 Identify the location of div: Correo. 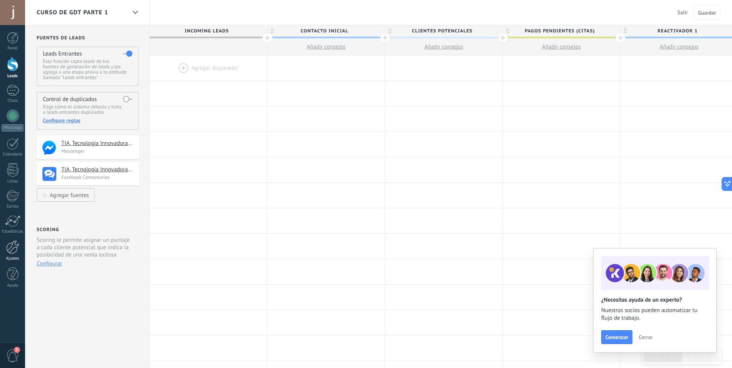
(13, 207).